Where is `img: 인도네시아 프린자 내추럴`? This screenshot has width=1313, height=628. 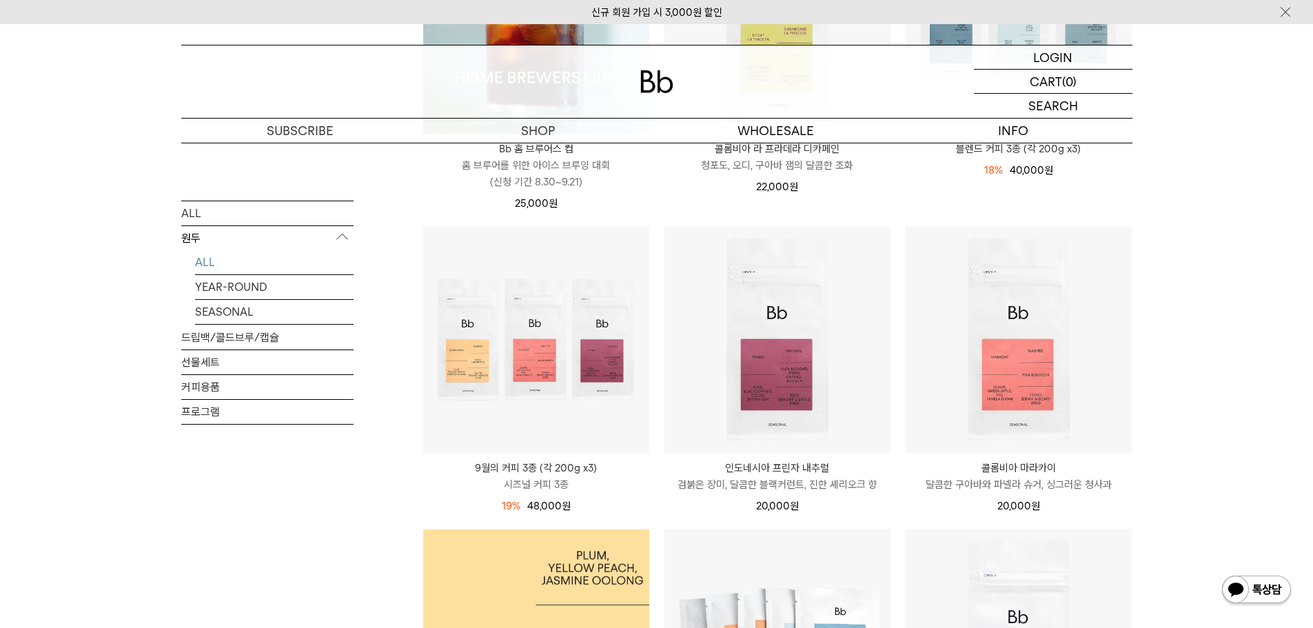 img: 인도네시아 프린자 내추럴 is located at coordinates (778, 340).